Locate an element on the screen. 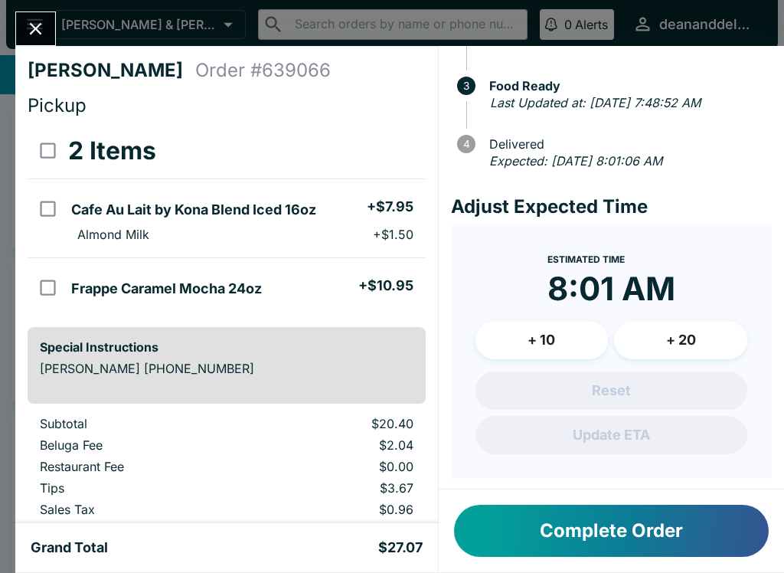  h6: Special Instructions is located at coordinates (227, 347).